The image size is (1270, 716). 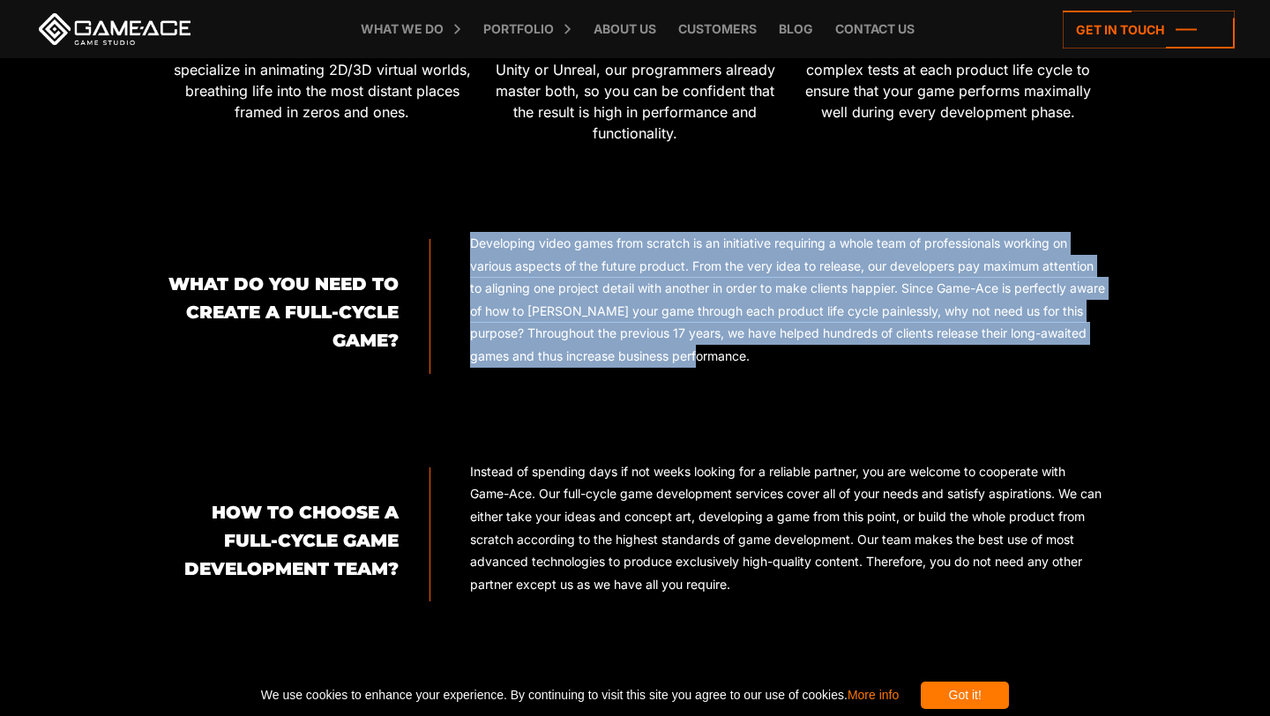 What do you see at coordinates (282, 540) in the screenshot?
I see `h2: How to Choose a Full-Cycle Game Development Team?` at bounding box center [282, 540].